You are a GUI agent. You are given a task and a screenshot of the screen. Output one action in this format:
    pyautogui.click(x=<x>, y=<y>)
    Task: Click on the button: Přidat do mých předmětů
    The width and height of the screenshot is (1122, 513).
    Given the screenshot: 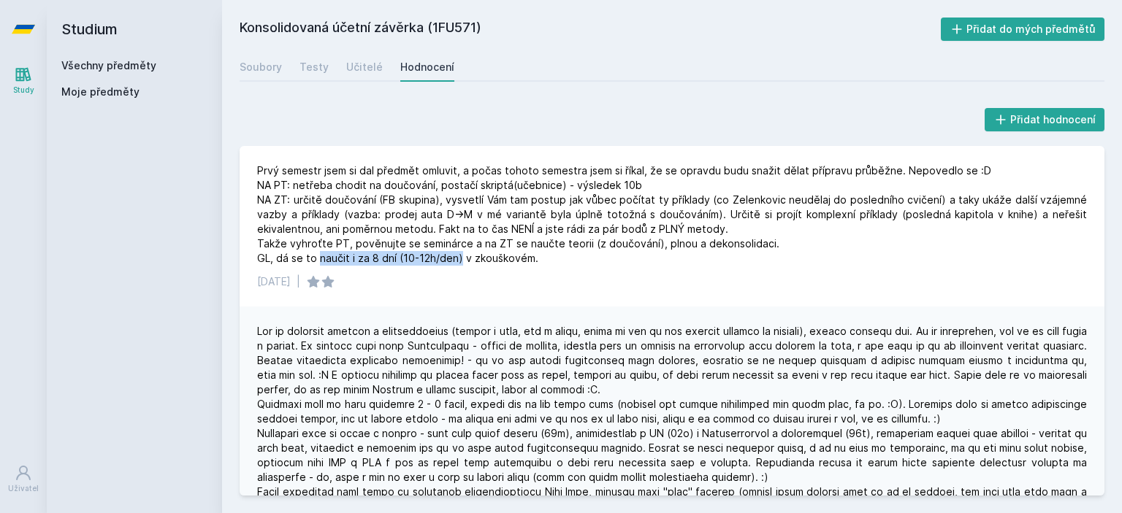 What is the action you would take?
    pyautogui.click(x=1022, y=29)
    